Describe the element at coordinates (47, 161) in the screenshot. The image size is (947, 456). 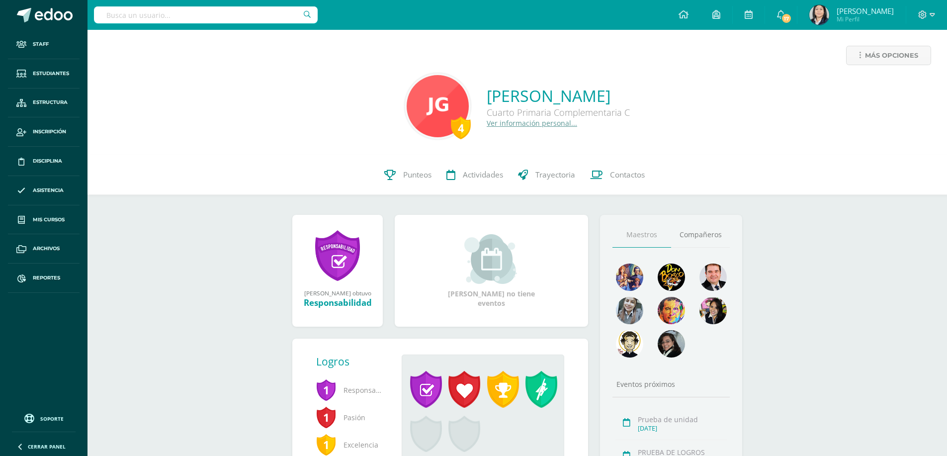
I see `span: Disciplina` at that location.